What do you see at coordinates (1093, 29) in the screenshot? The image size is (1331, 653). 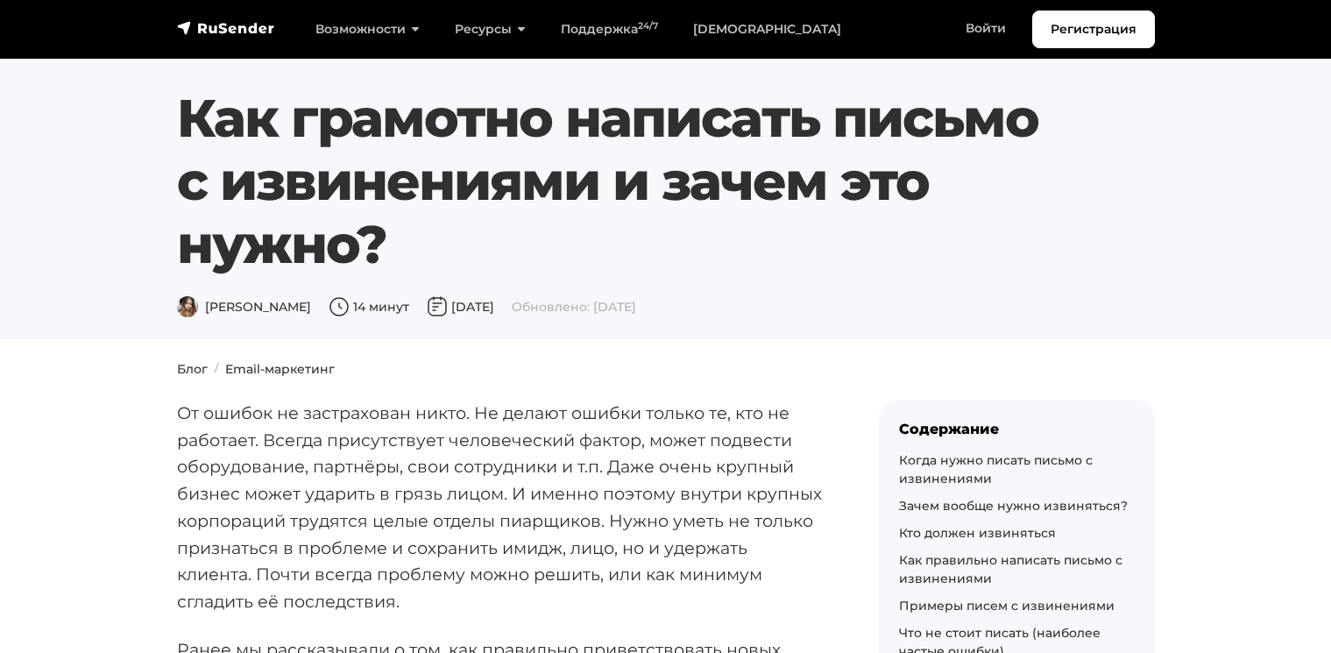 I see `a: Регистрация` at bounding box center [1093, 29].